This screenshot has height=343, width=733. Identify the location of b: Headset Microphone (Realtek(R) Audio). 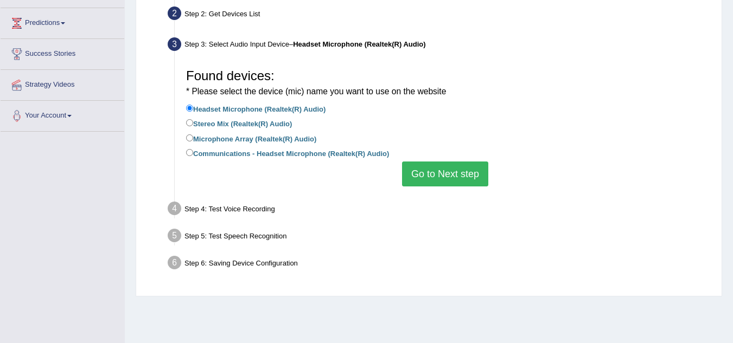
(359, 44).